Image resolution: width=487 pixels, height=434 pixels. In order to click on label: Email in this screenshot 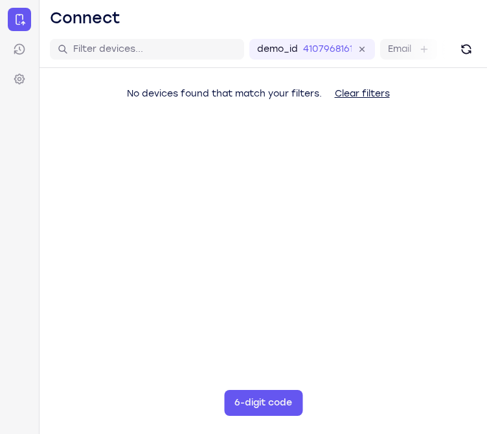, I will do `click(400, 49)`.